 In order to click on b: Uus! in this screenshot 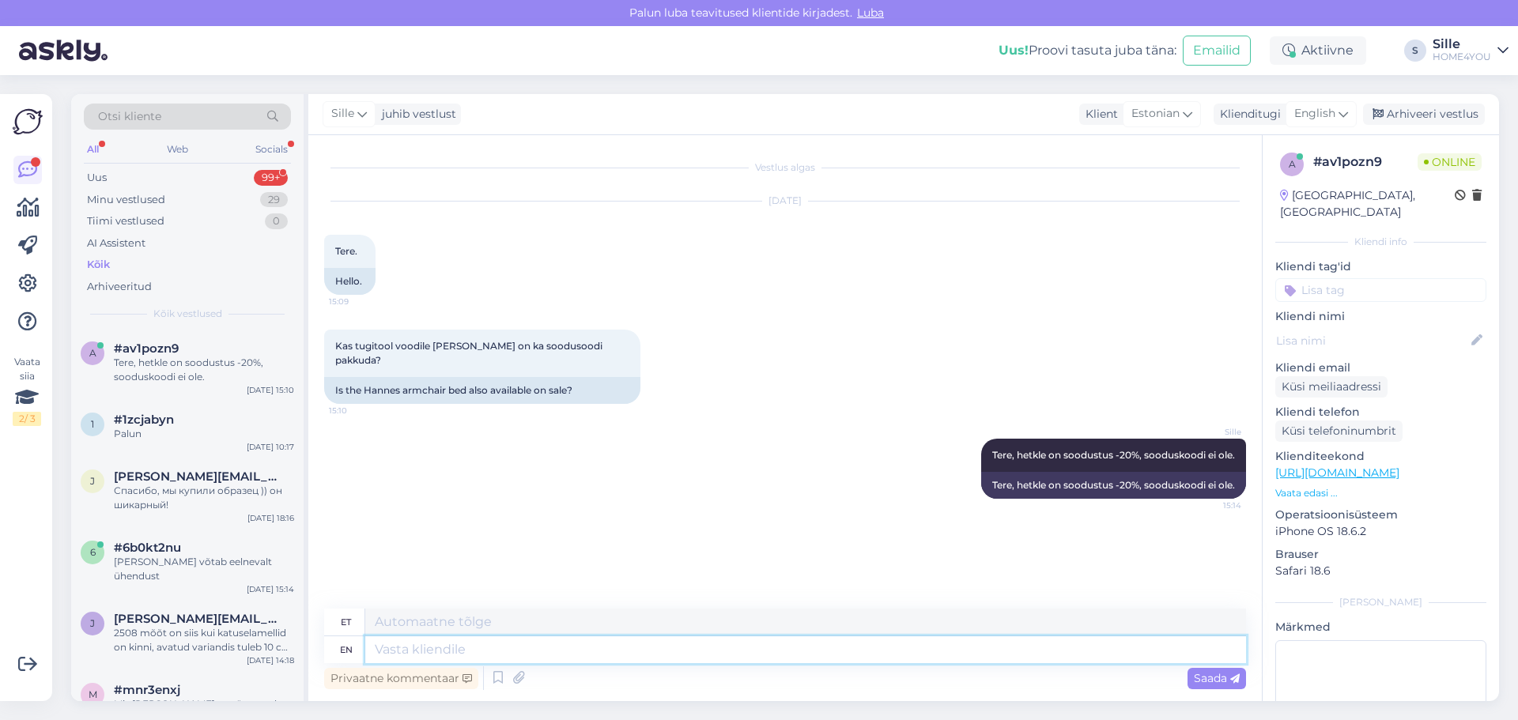, I will do `click(1014, 50)`.